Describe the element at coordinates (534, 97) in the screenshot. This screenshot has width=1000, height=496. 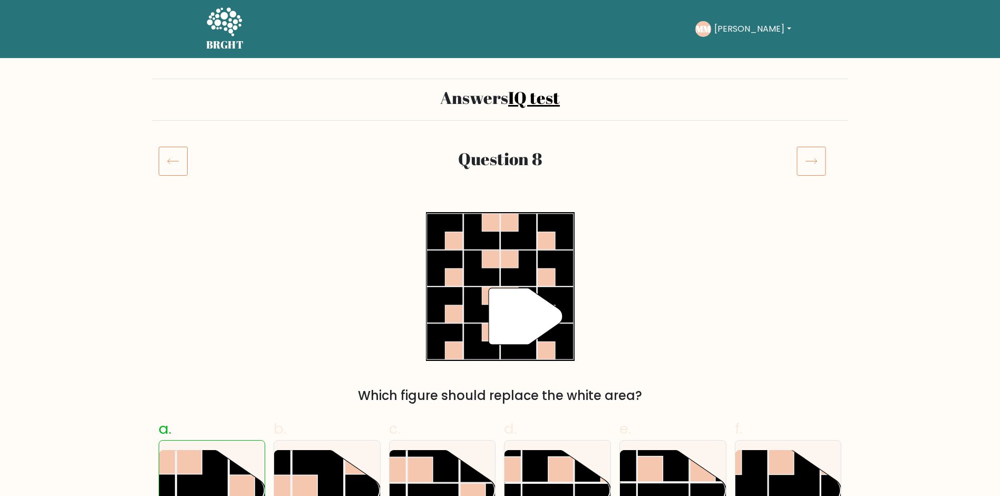
I see `a: IQ test` at that location.